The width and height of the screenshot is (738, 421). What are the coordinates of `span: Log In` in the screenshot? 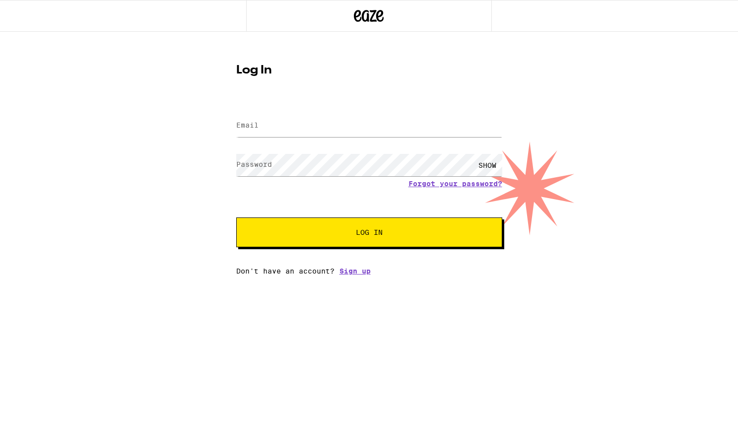 It's located at (369, 232).